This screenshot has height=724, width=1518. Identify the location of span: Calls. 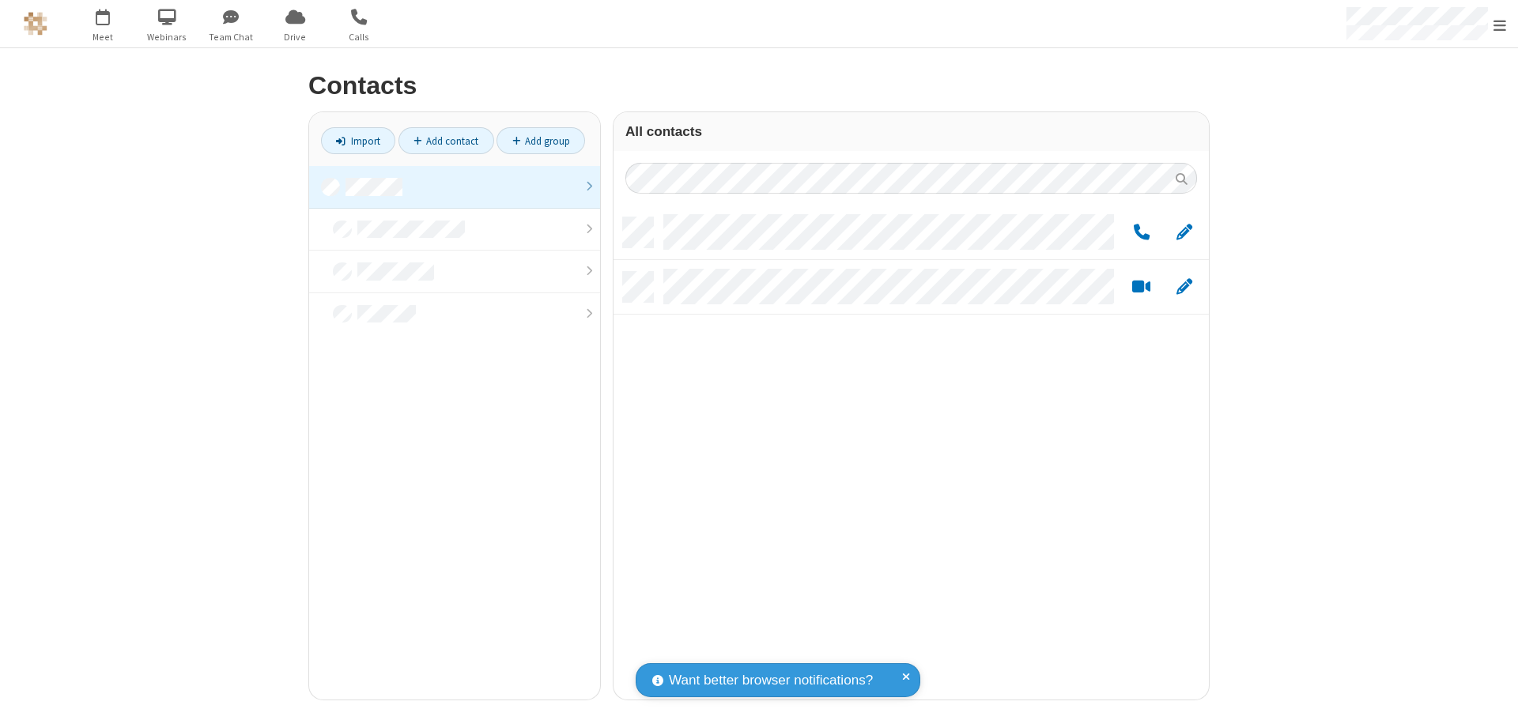
(359, 37).